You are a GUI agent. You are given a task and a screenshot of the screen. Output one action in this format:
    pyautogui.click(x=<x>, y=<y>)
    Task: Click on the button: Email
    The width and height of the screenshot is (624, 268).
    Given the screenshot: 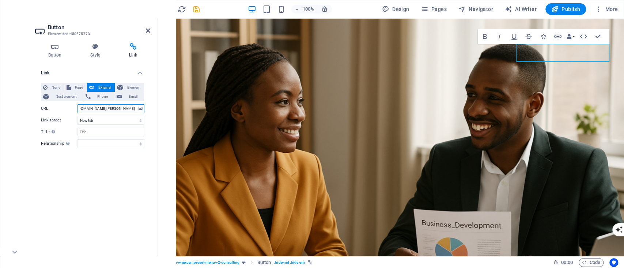 What is the action you would take?
    pyautogui.click(x=129, y=97)
    